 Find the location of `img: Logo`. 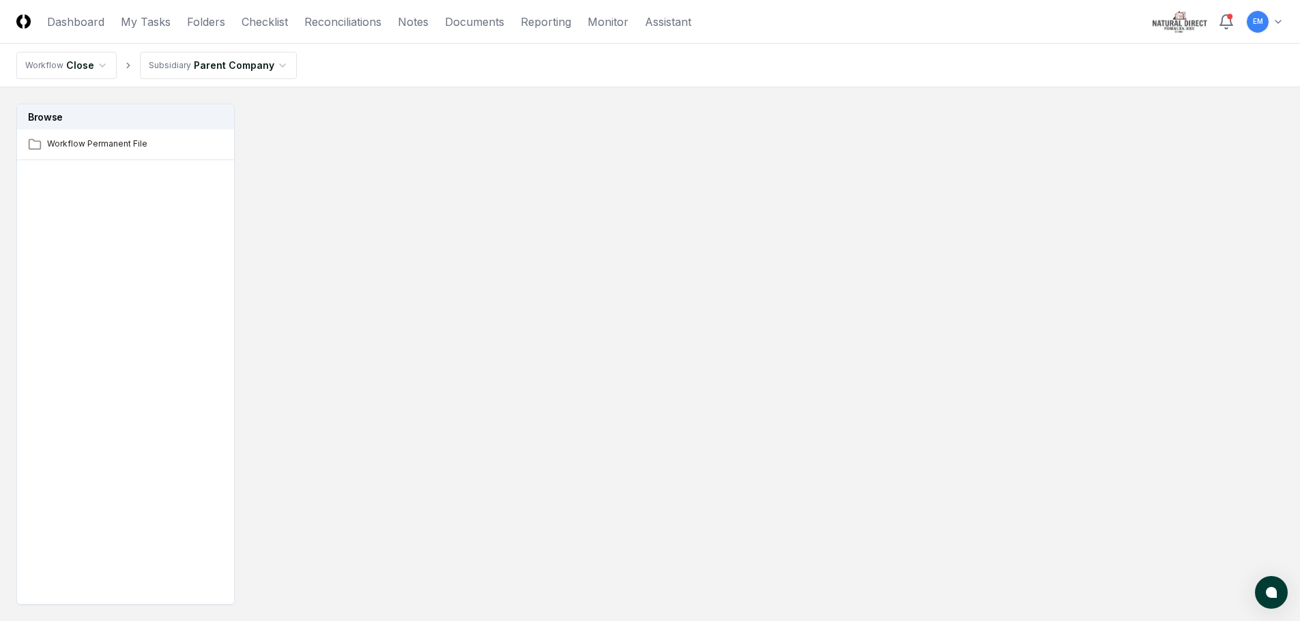

img: Logo is located at coordinates (23, 21).